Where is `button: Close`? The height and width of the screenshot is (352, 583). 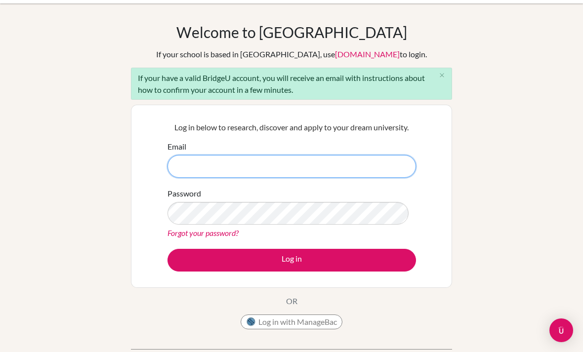 button: Close is located at coordinates (442, 76).